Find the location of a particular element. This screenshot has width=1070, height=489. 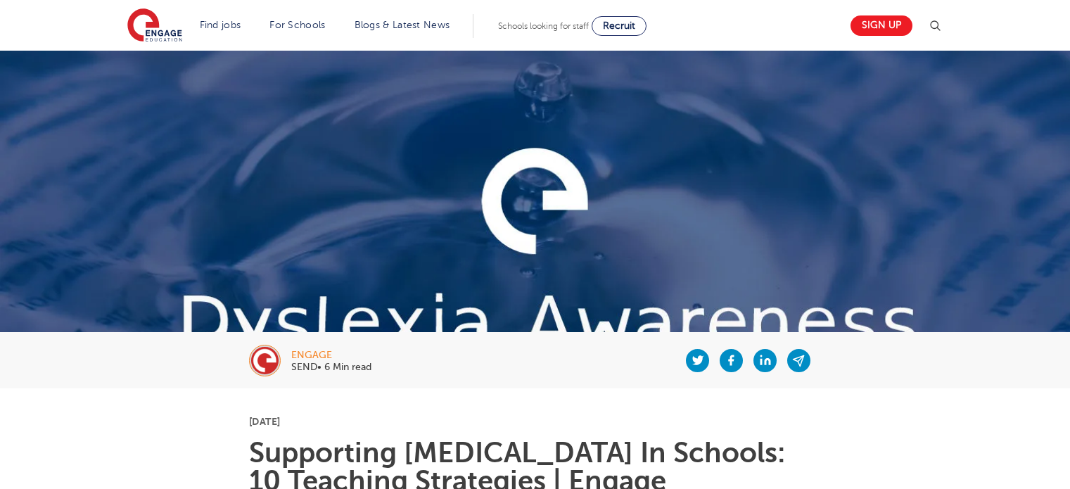

a: Recruit is located at coordinates (619, 26).